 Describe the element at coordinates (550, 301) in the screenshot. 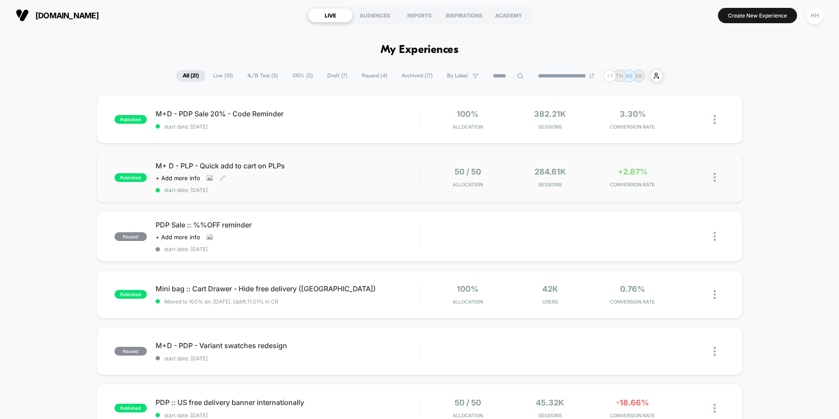

I see `span: Users` at that location.